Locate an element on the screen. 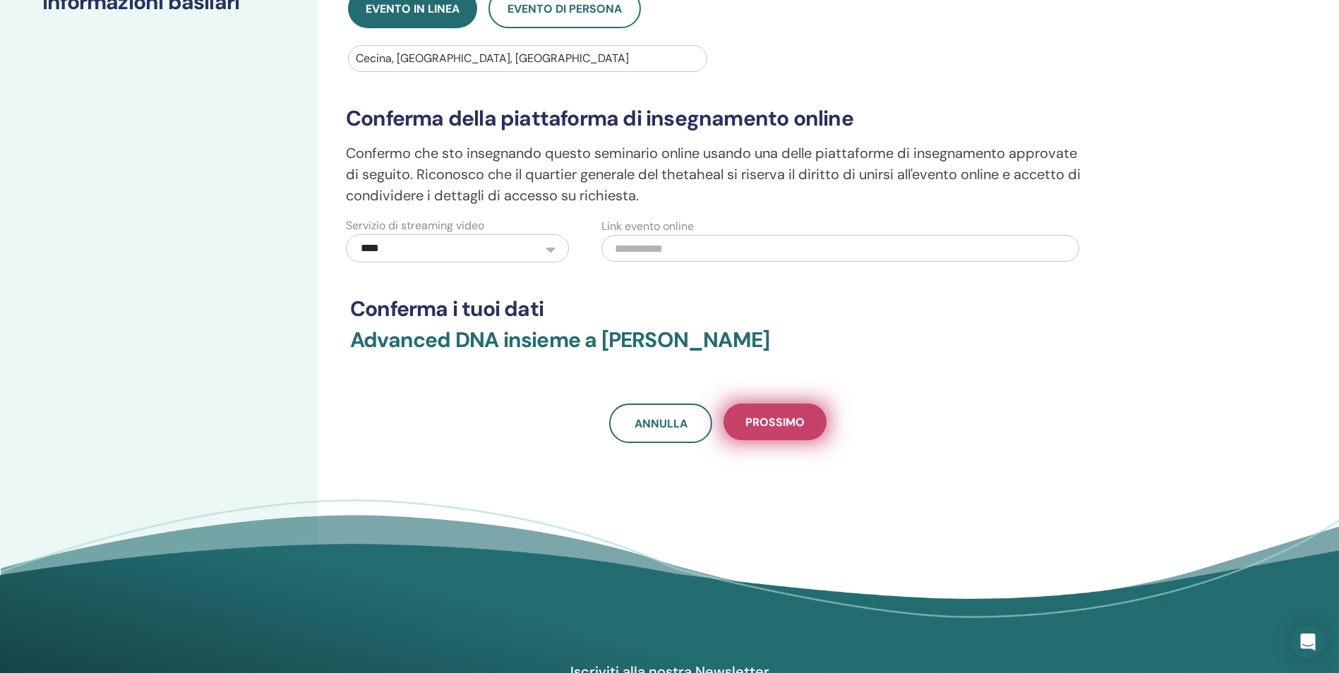  a: Annulla is located at coordinates (660, 423).